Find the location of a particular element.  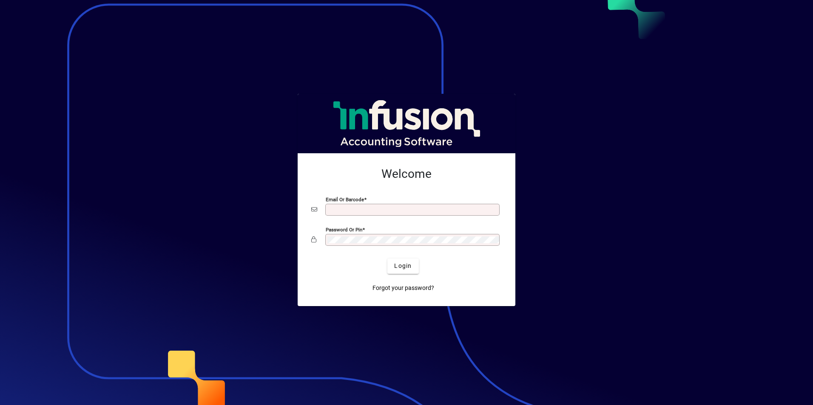

mat-label: Email or Barcode is located at coordinates (345, 199).